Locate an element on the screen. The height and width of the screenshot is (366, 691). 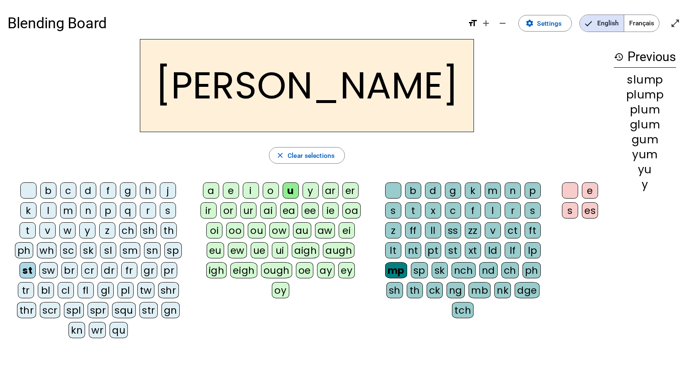
div: oy is located at coordinates (280, 290).